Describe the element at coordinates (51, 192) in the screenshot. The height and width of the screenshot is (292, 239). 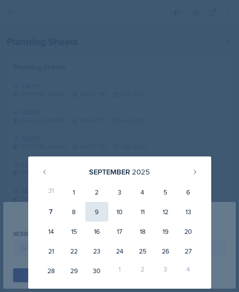
I see `div: 31` at that location.